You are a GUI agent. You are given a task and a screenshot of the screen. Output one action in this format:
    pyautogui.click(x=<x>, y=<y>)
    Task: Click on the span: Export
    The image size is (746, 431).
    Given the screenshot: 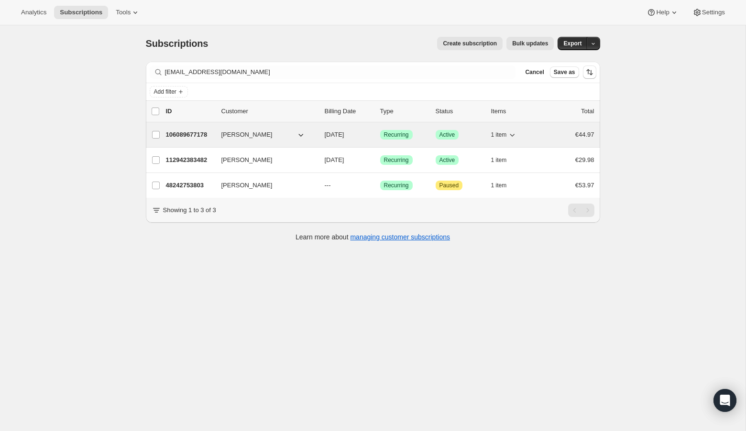 What is the action you would take?
    pyautogui.click(x=572, y=43)
    